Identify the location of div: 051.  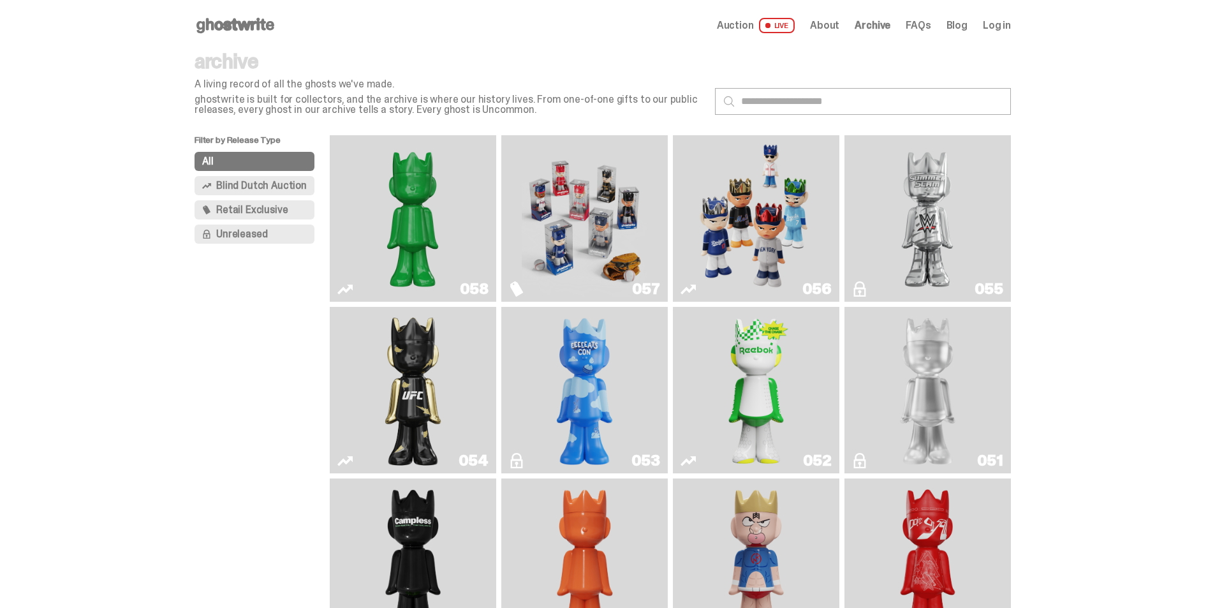
(990, 461).